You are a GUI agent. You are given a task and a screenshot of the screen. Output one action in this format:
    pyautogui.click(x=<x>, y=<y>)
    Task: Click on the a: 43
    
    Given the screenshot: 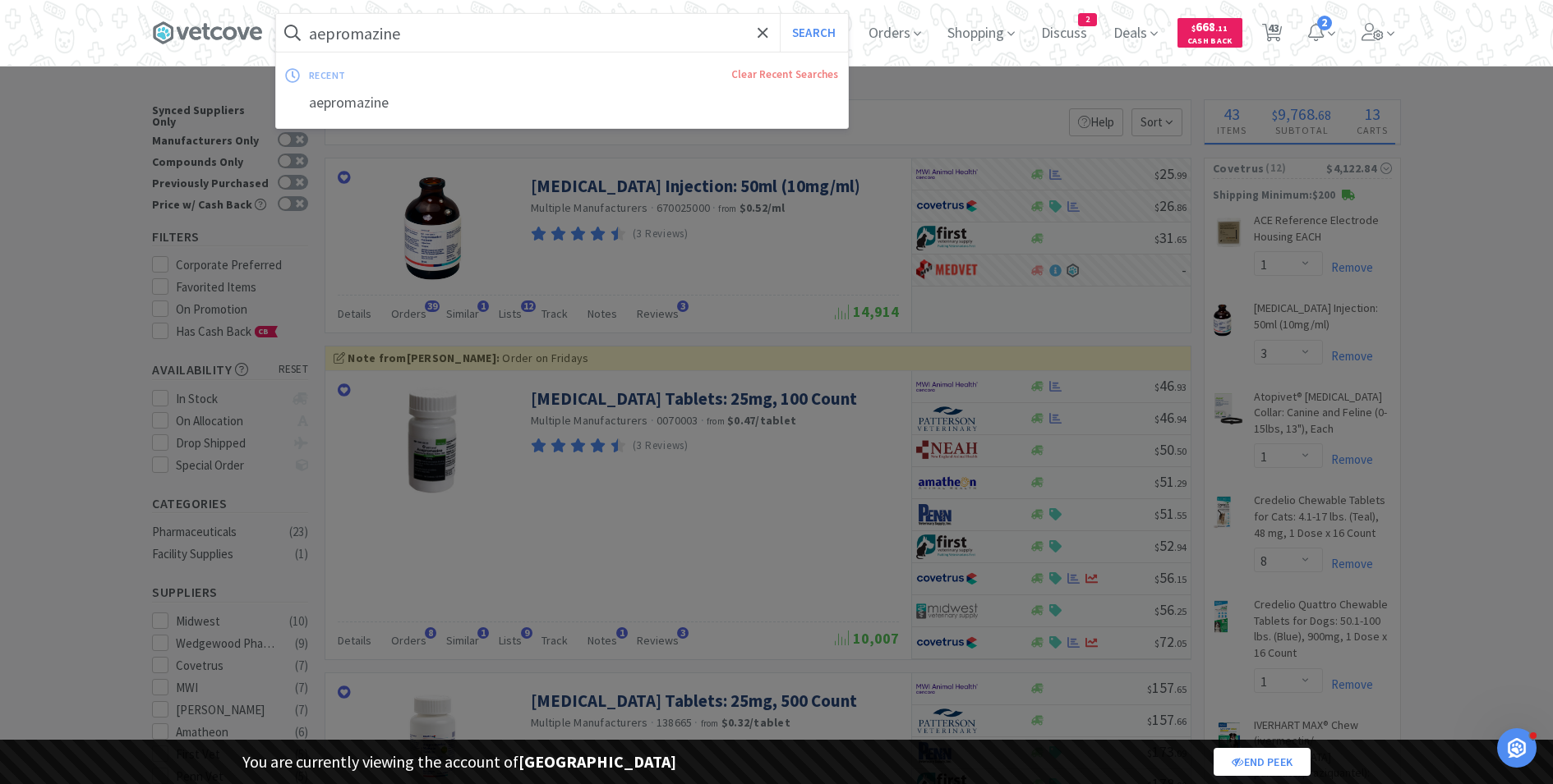 What is the action you would take?
    pyautogui.click(x=1272, y=36)
    